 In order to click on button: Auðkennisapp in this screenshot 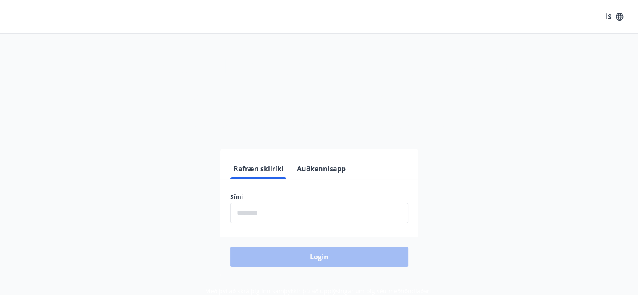, I will do `click(322, 169)`.